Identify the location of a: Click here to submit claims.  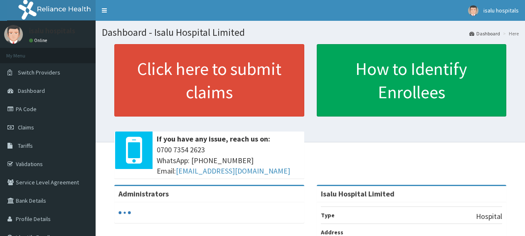
(209, 80).